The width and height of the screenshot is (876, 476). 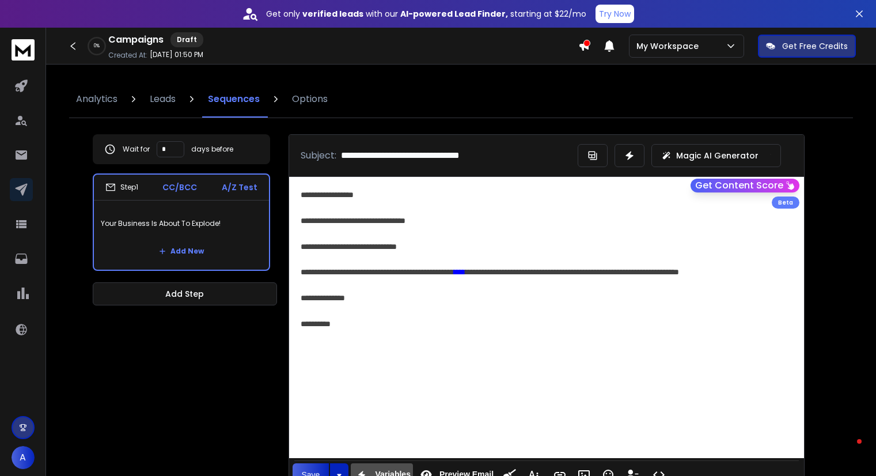 I want to click on p: Get Free Credits, so click(x=815, y=46).